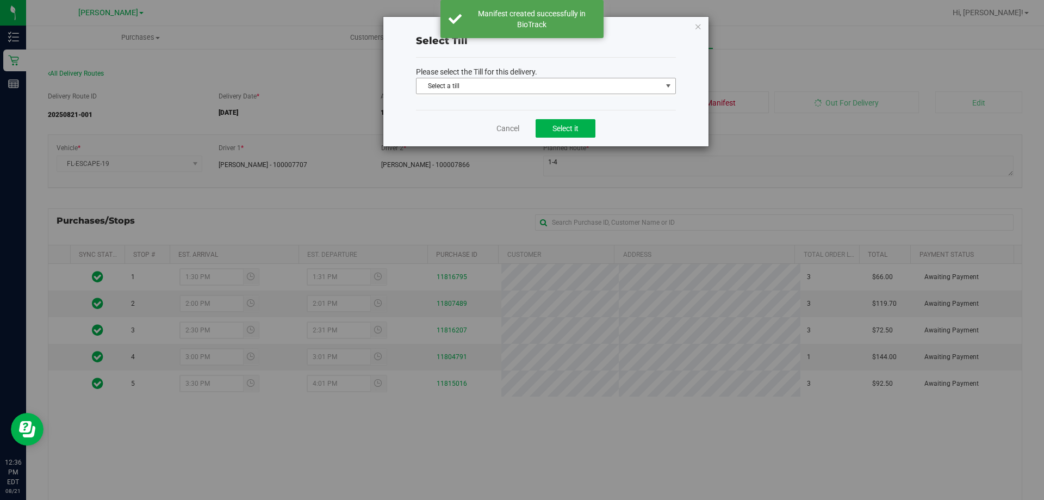  What do you see at coordinates (539, 86) in the screenshot?
I see `span: Select a till` at bounding box center [539, 86].